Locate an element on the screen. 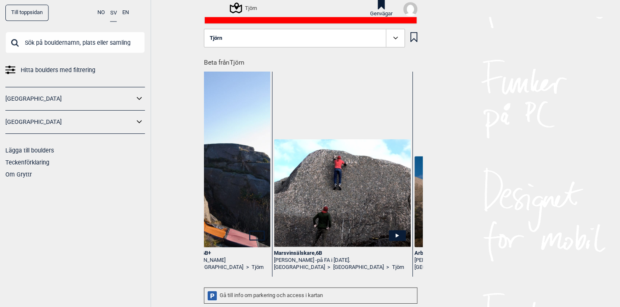  div: Tjörn is located at coordinates (243, 9).